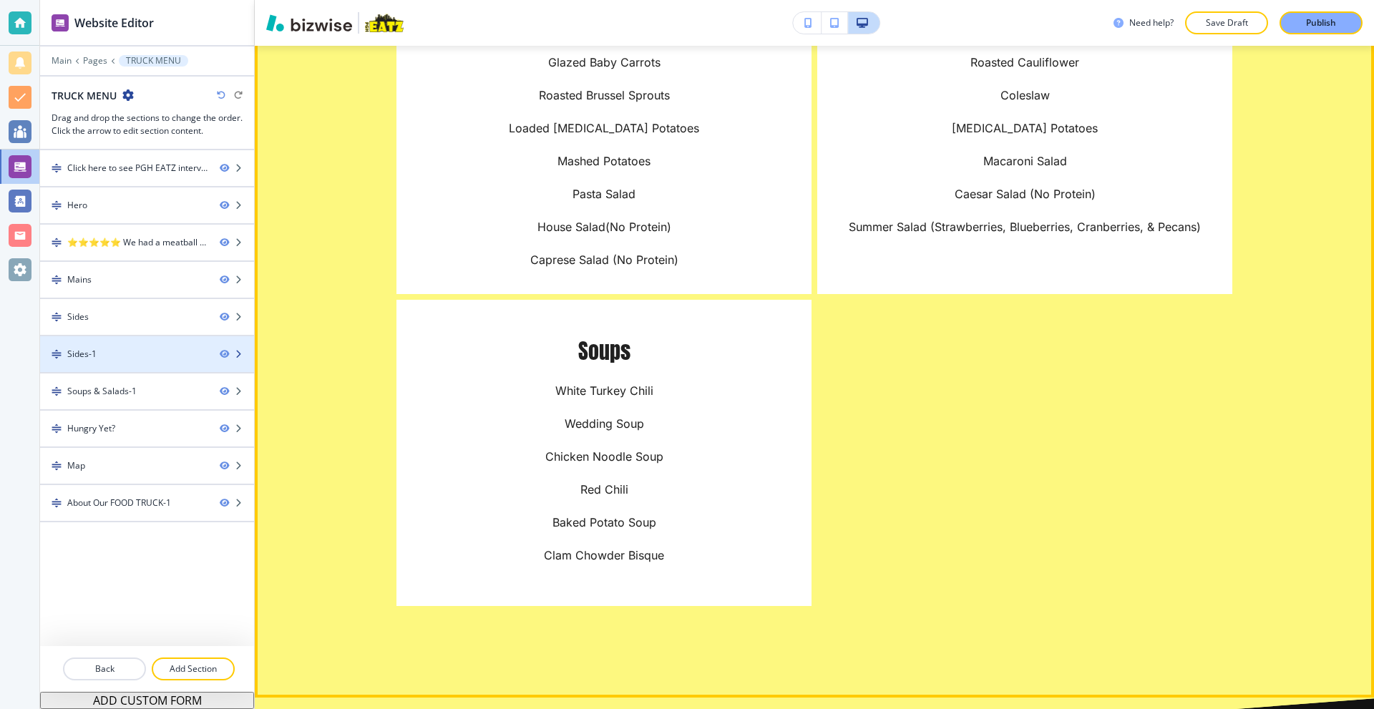 The height and width of the screenshot is (709, 1374). I want to click on span: Soups, so click(604, 351).